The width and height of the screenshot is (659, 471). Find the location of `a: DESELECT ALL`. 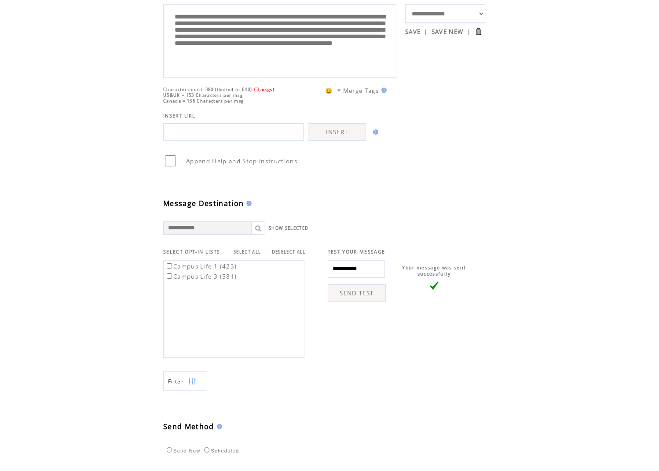

a: DESELECT ALL is located at coordinates (289, 252).